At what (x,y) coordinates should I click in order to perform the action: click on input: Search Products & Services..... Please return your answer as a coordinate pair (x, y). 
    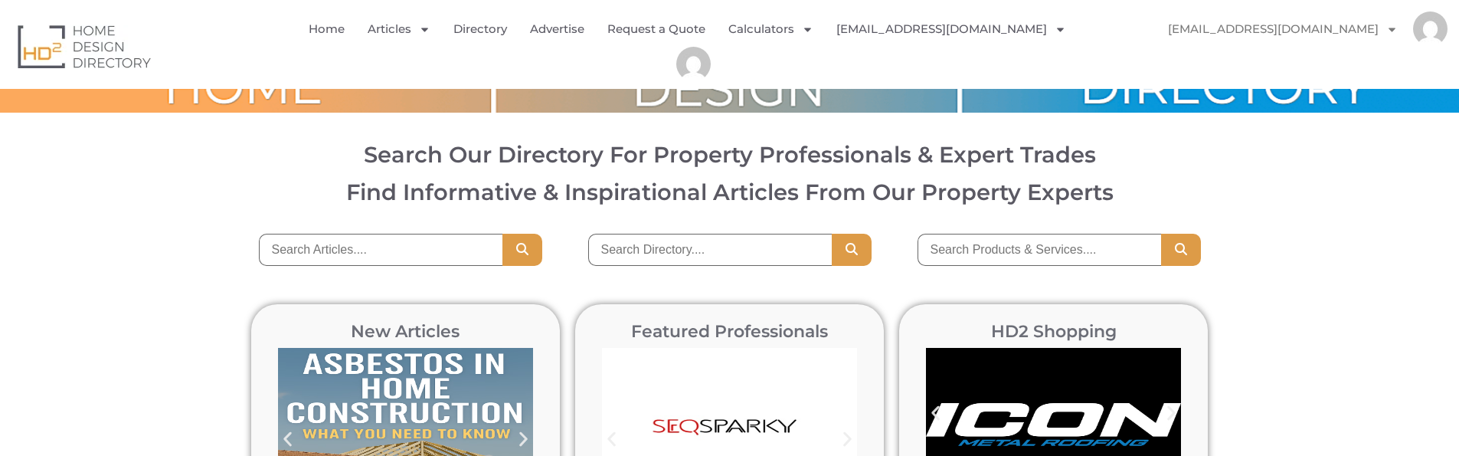
    Looking at the image, I should click on (1039, 250).